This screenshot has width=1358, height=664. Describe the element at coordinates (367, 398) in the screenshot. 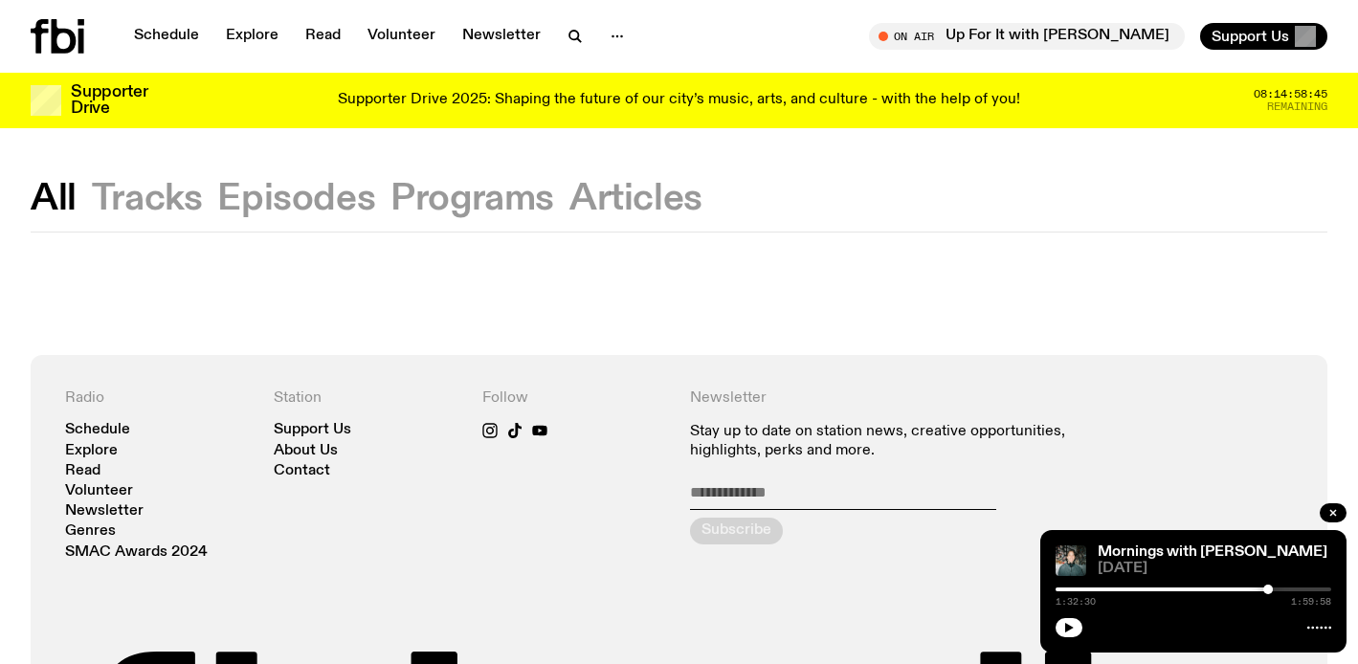

I see `h4: Station` at that location.